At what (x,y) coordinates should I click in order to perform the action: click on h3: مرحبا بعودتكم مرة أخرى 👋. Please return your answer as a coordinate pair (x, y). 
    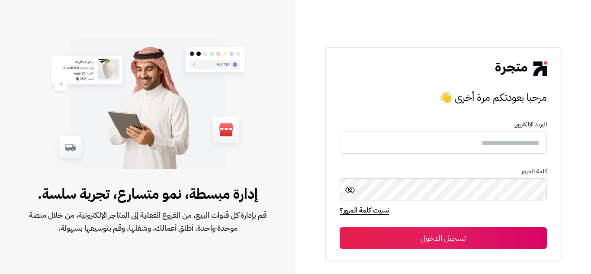
    Looking at the image, I should click on (443, 97).